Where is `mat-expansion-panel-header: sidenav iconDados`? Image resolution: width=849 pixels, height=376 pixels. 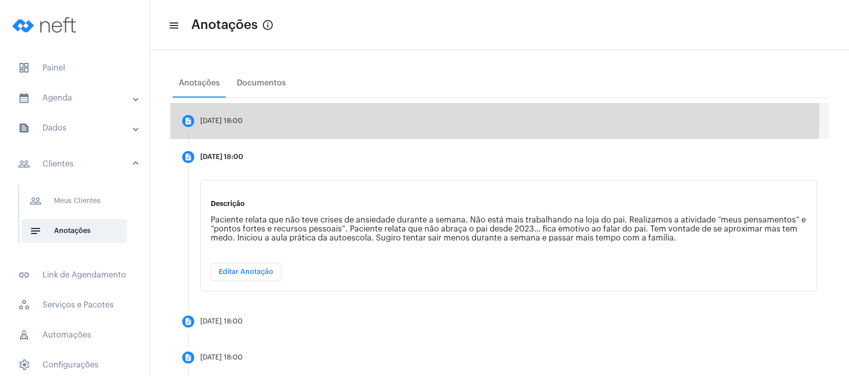 mat-expansion-panel-header: sidenav iconDados is located at coordinates (78, 128).